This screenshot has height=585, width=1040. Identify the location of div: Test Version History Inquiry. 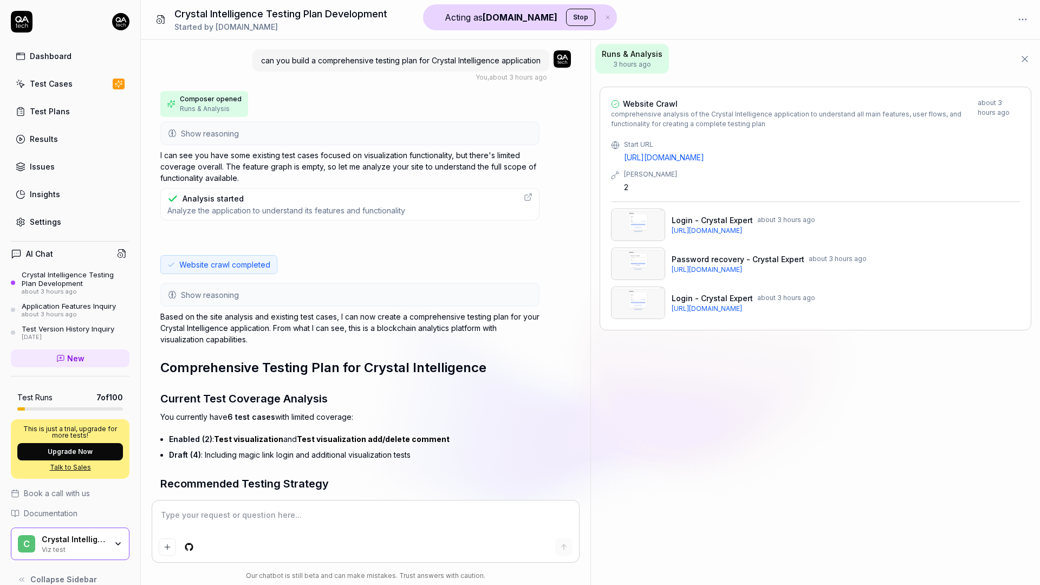
(68, 329).